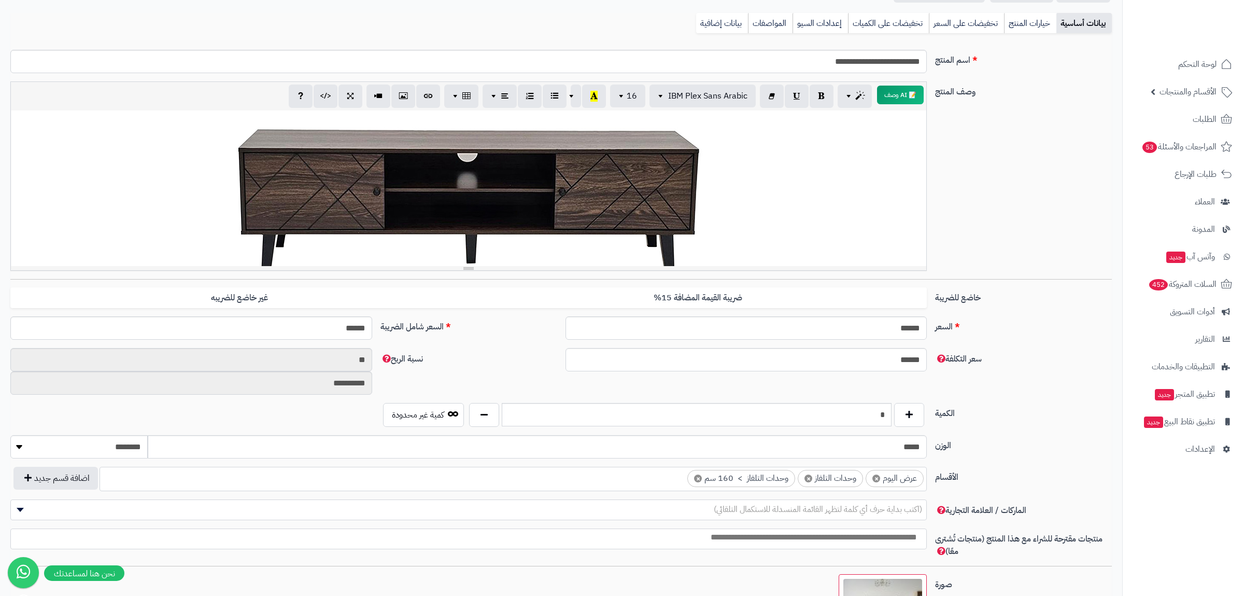  Describe the element at coordinates (1183, 202) in the screenshot. I see `a: العملاء` at that location.